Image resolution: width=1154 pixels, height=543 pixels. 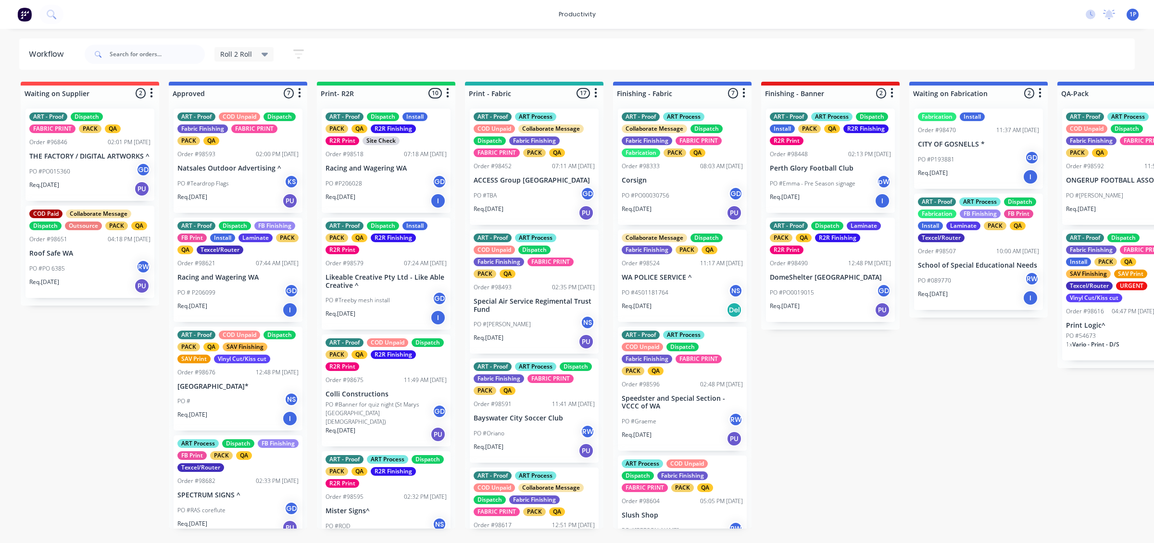 What do you see at coordinates (342, 141) in the screenshot?
I see `div: R2R Print` at bounding box center [342, 141].